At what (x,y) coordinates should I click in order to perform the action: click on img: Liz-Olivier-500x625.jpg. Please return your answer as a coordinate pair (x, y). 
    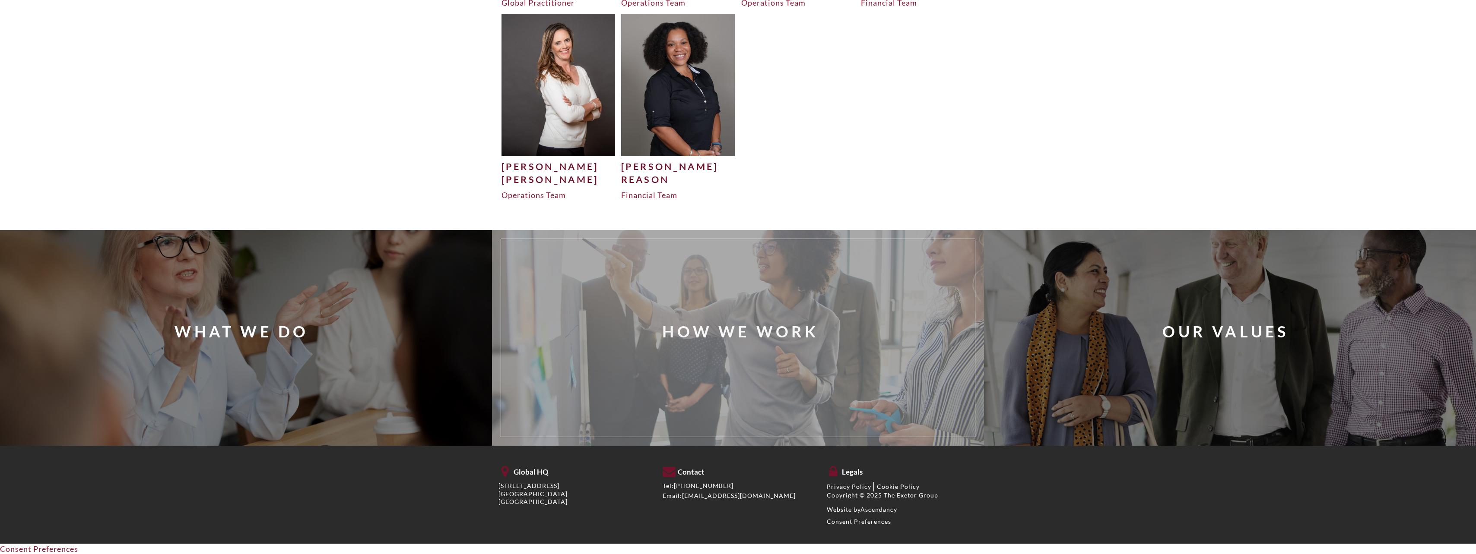
    Looking at the image, I should click on (558, 85).